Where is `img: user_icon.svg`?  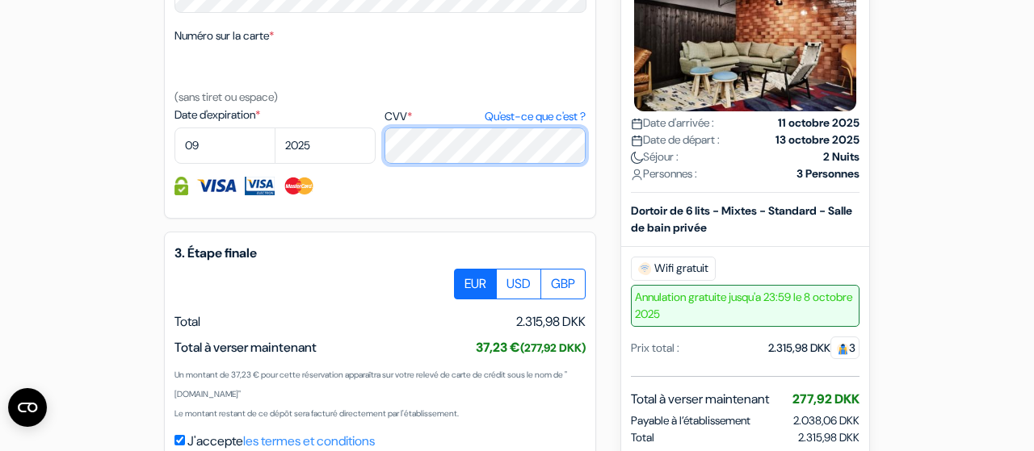
img: user_icon.svg is located at coordinates (636, 174).